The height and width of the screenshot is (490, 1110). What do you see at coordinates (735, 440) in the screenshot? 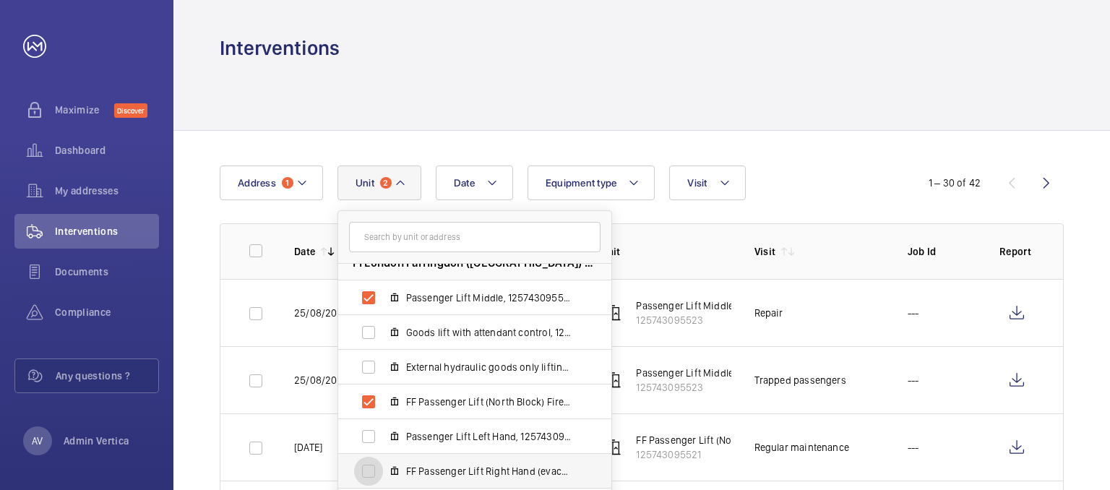
I see `p: FF Passenger Lift (North Block) Fire-fighting` at bounding box center [735, 440].